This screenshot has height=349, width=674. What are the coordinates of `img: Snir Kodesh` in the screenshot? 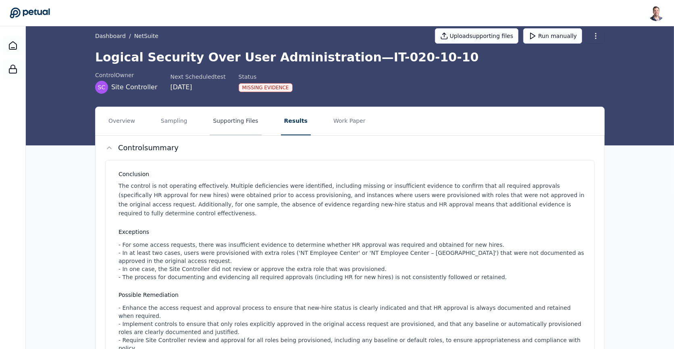 It's located at (657, 13).